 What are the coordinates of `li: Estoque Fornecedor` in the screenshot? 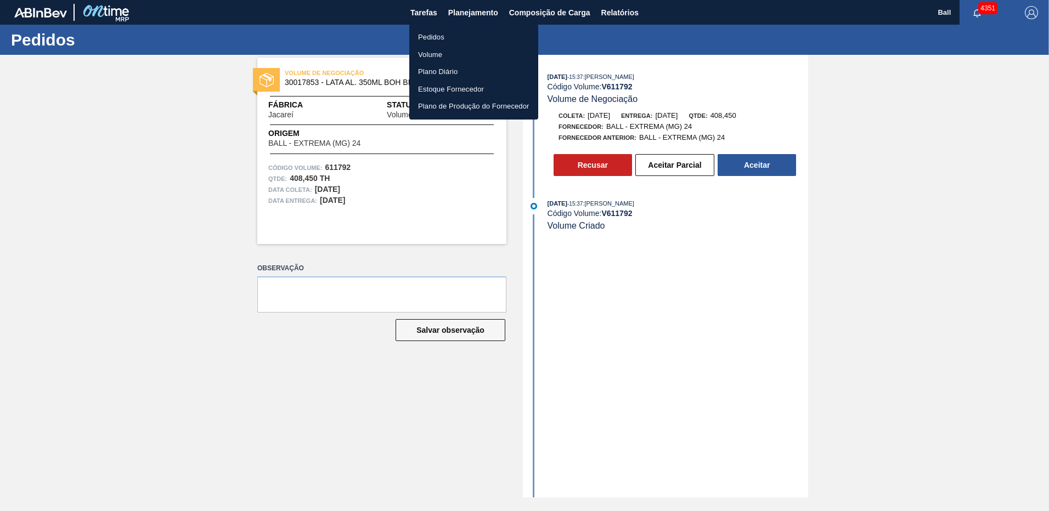 It's located at (473, 89).